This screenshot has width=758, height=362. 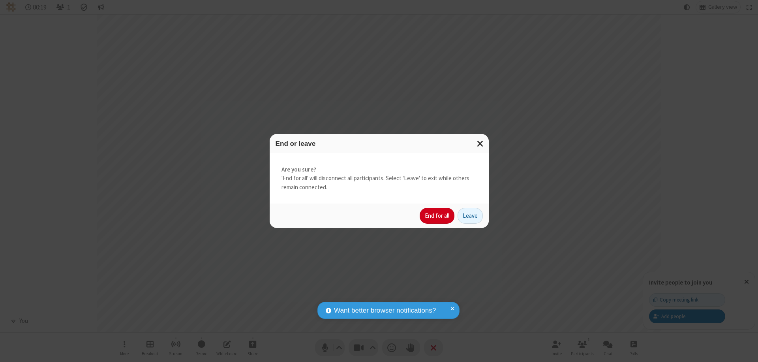 What do you see at coordinates (379, 169) in the screenshot?
I see `strong: Are you sure?` at bounding box center [379, 169].